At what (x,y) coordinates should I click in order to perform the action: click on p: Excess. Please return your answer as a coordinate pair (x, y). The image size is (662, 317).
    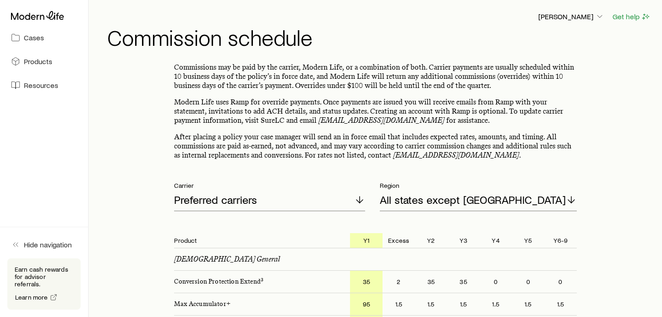
    Looking at the image, I should click on (399, 241).